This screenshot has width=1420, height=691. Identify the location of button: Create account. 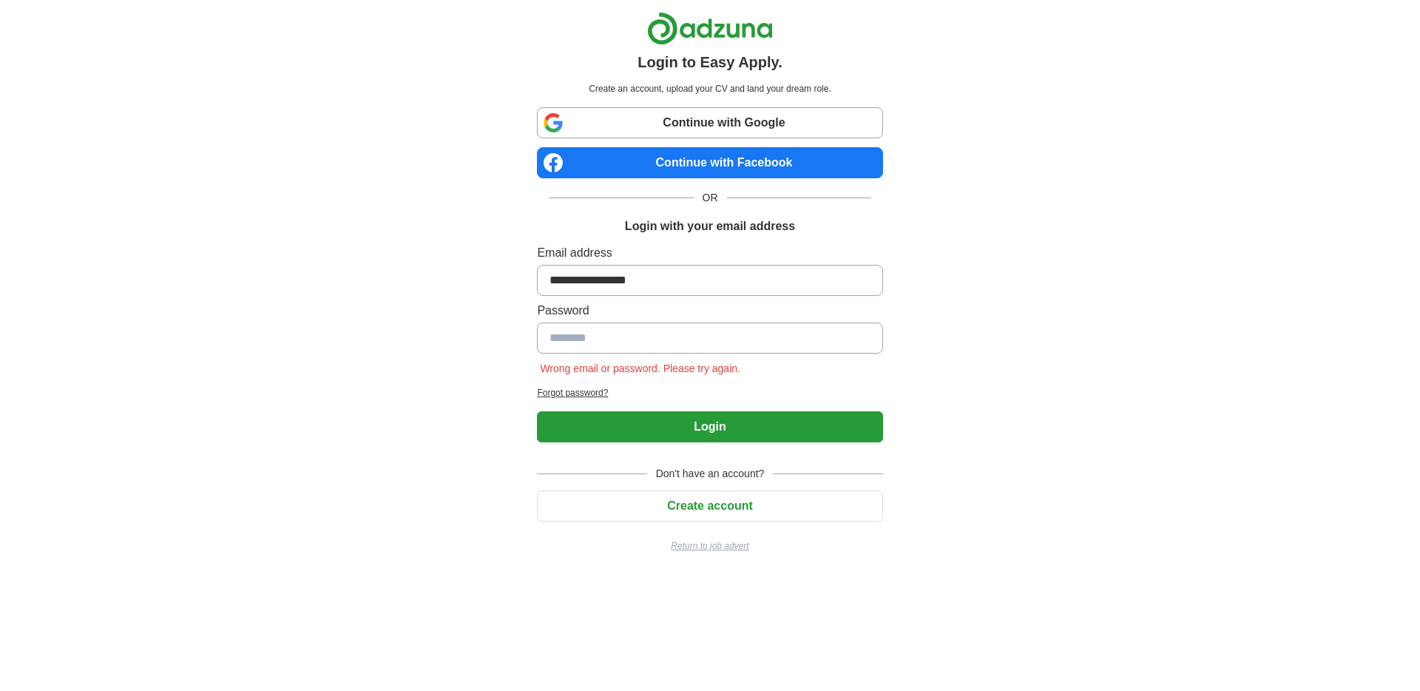
(709, 506).